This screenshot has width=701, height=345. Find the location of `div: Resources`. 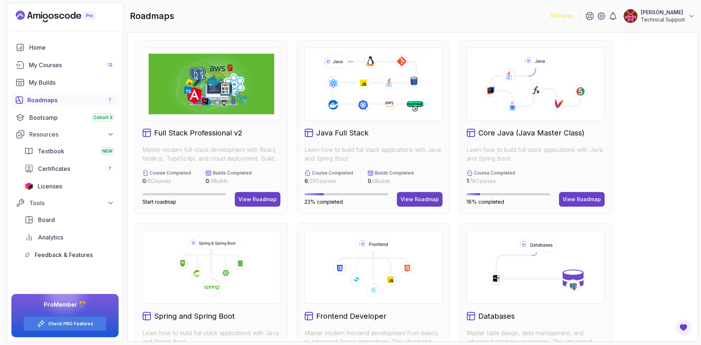

div: Resources is located at coordinates (72, 134).